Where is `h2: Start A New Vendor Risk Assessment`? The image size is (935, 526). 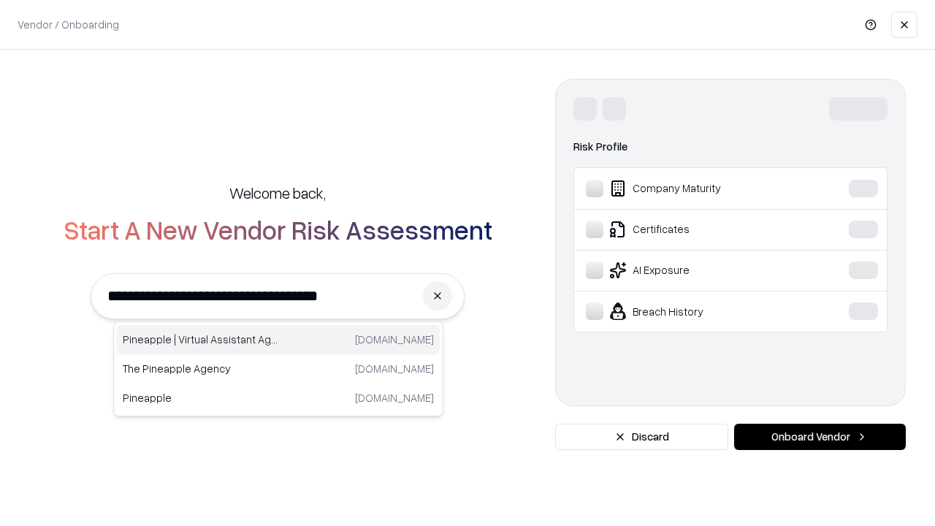 h2: Start A New Vendor Risk Assessment is located at coordinates (277, 229).